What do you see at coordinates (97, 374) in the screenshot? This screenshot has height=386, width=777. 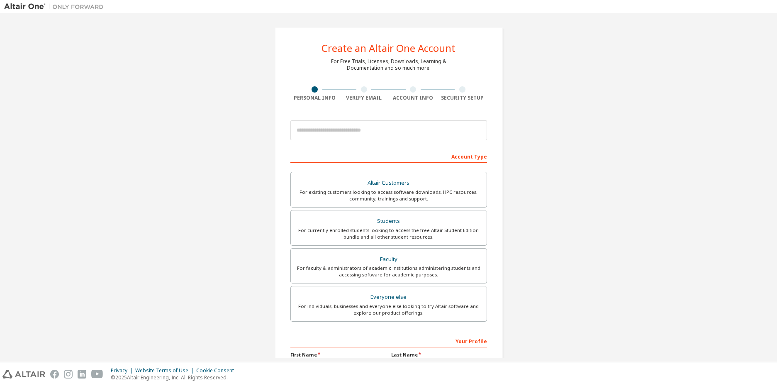 I see `img: youtube.svg` at bounding box center [97, 374].